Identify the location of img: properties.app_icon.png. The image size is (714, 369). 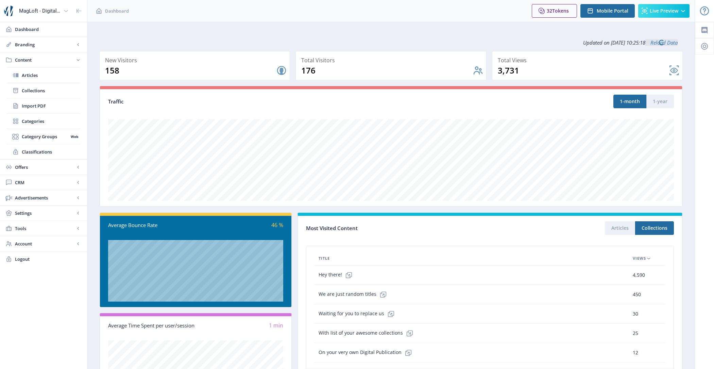
(10, 11).